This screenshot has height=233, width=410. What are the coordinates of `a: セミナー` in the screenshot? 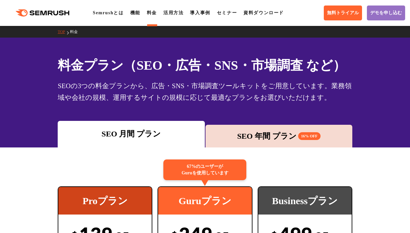 It's located at (227, 13).